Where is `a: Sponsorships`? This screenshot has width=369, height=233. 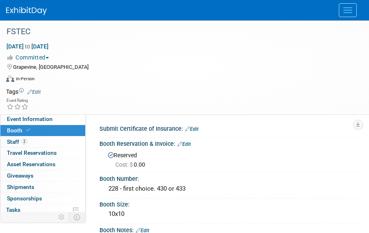 a: Sponsorships is located at coordinates (43, 199).